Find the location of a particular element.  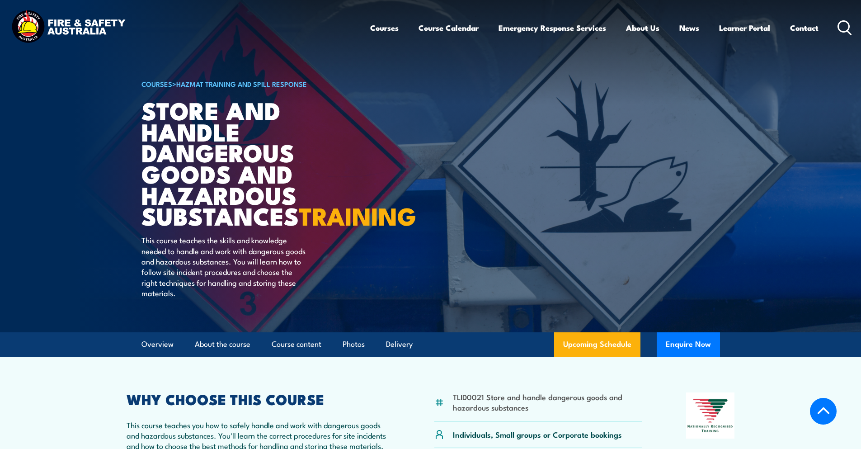

button: Enquire Now is located at coordinates (688, 344).